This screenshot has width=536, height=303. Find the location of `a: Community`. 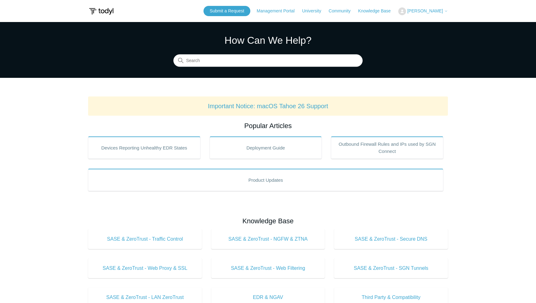

a: Community is located at coordinates (343, 11).